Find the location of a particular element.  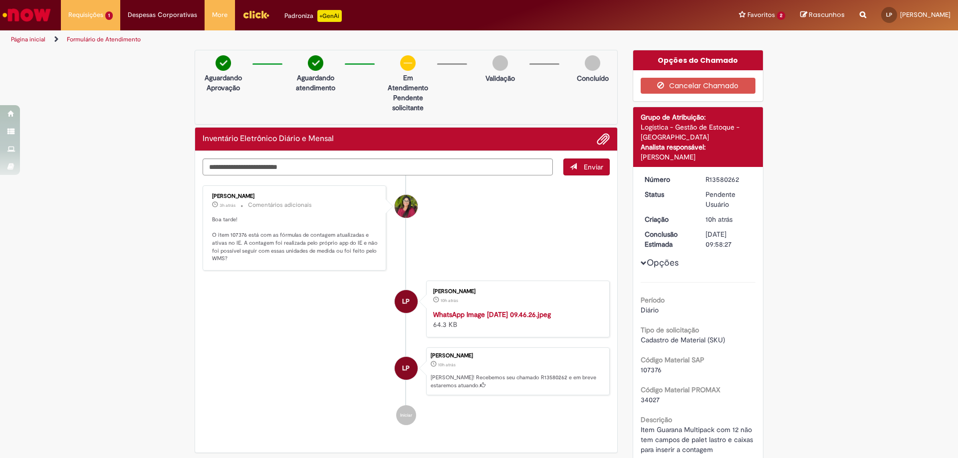

ul: Trilhas de página is located at coordinates (319, 39).